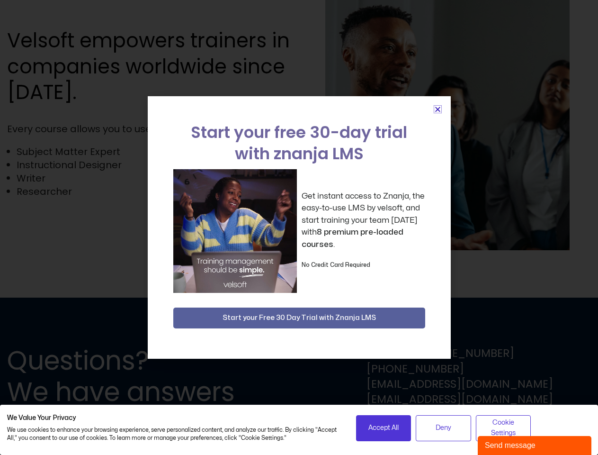 This screenshot has width=598, height=455. What do you see at coordinates (443, 428) in the screenshot?
I see `button: Deny all cookies` at bounding box center [443, 428].